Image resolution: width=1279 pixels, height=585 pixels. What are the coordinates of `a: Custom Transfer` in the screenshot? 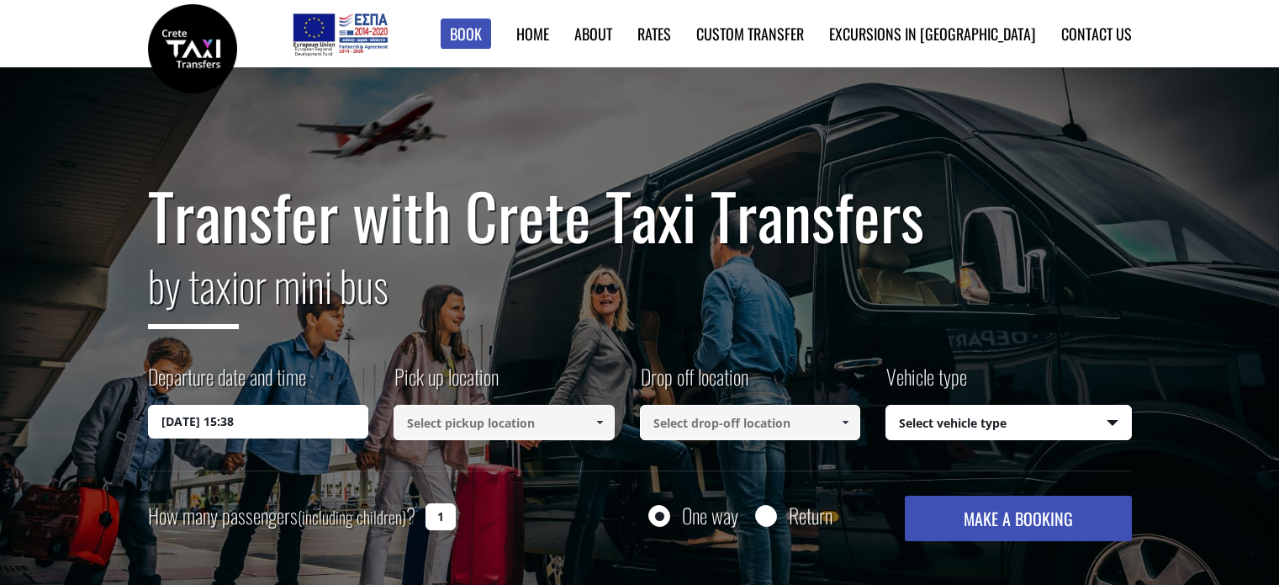 It's located at (750, 34).